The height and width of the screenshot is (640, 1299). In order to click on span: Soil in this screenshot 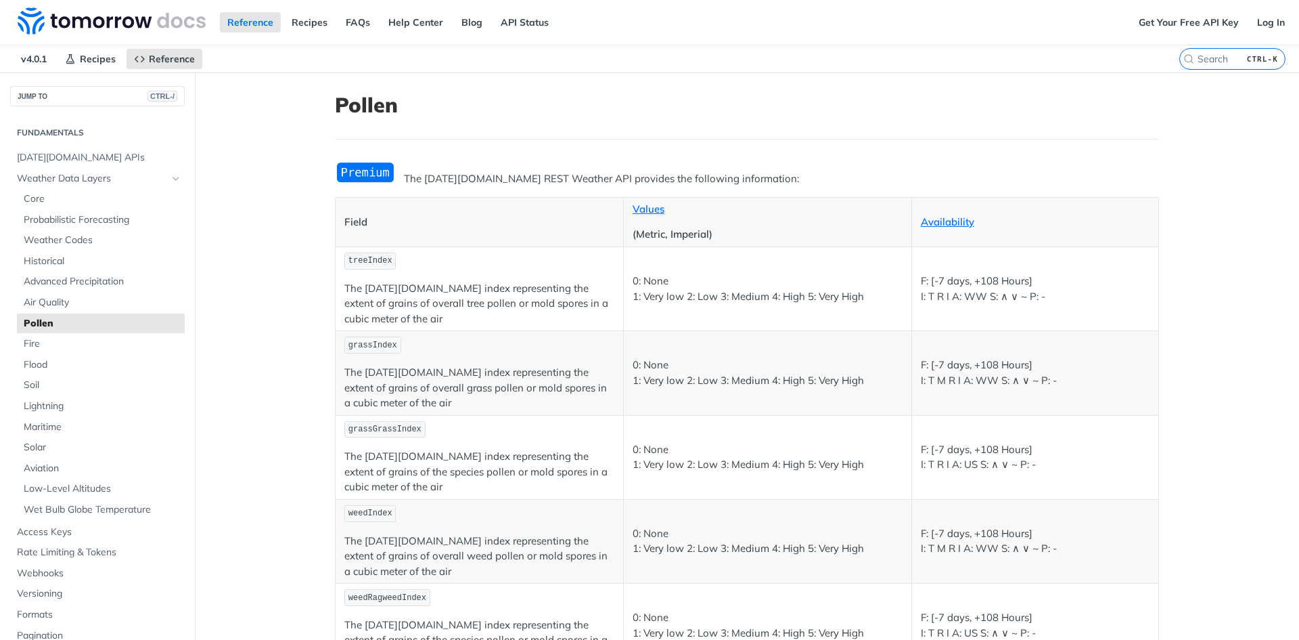, I will do `click(102, 385)`.